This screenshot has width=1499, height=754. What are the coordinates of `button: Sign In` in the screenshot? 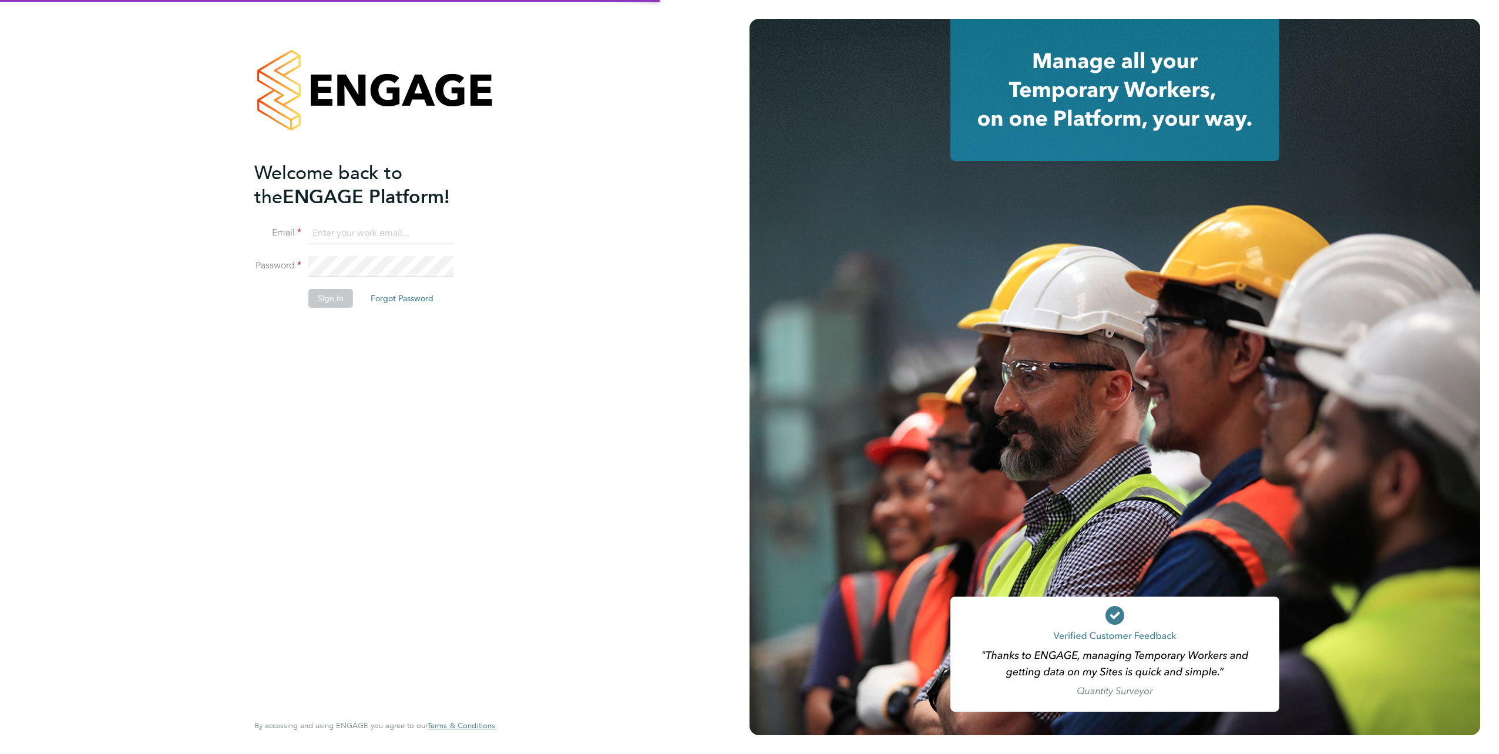 It's located at (331, 298).